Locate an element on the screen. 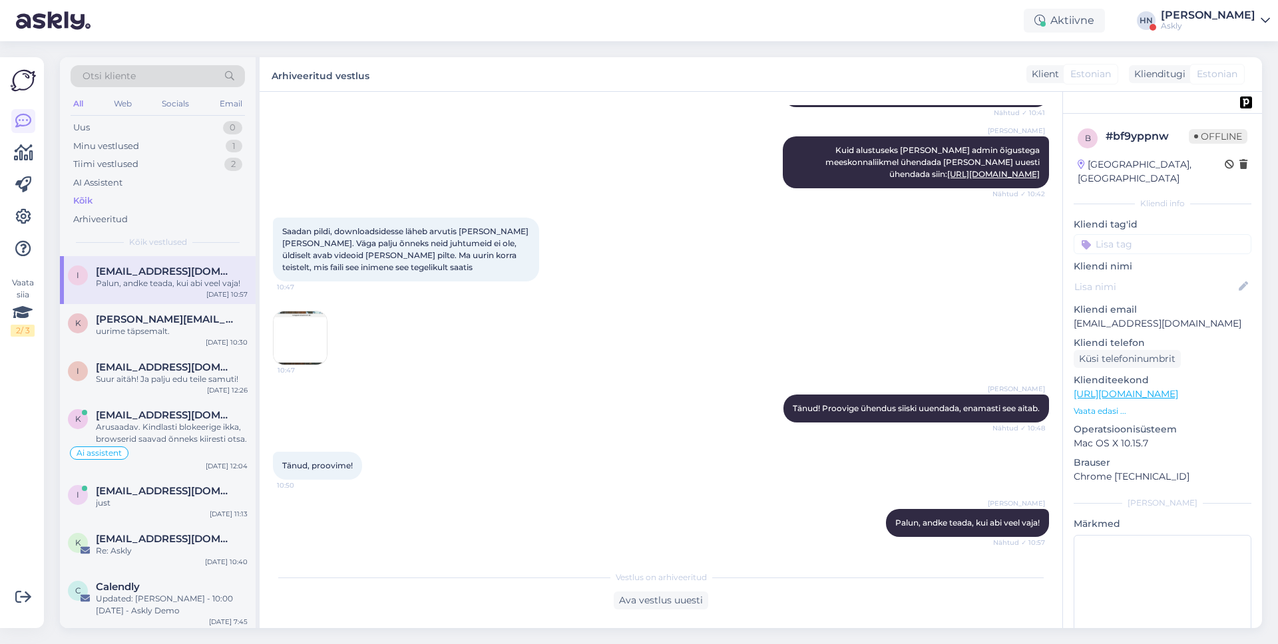  div: AI Assistent is located at coordinates (98, 183).